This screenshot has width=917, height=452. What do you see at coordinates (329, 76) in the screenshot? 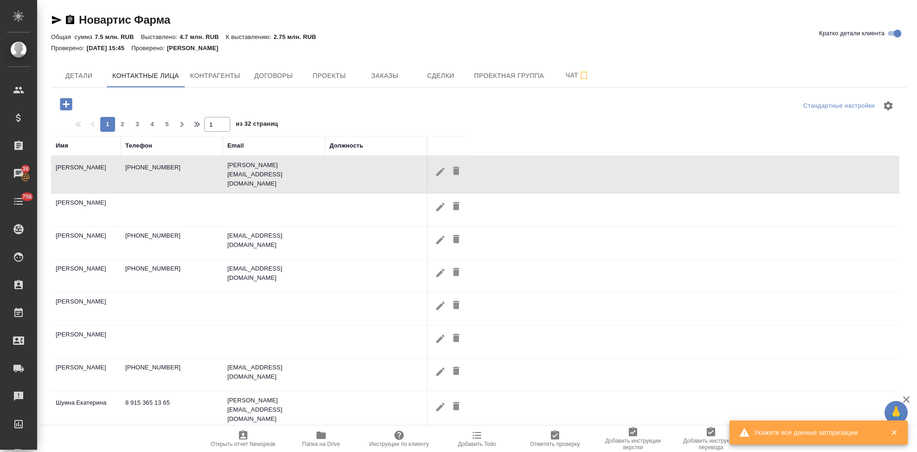
I see `span: Проекты` at bounding box center [329, 76].